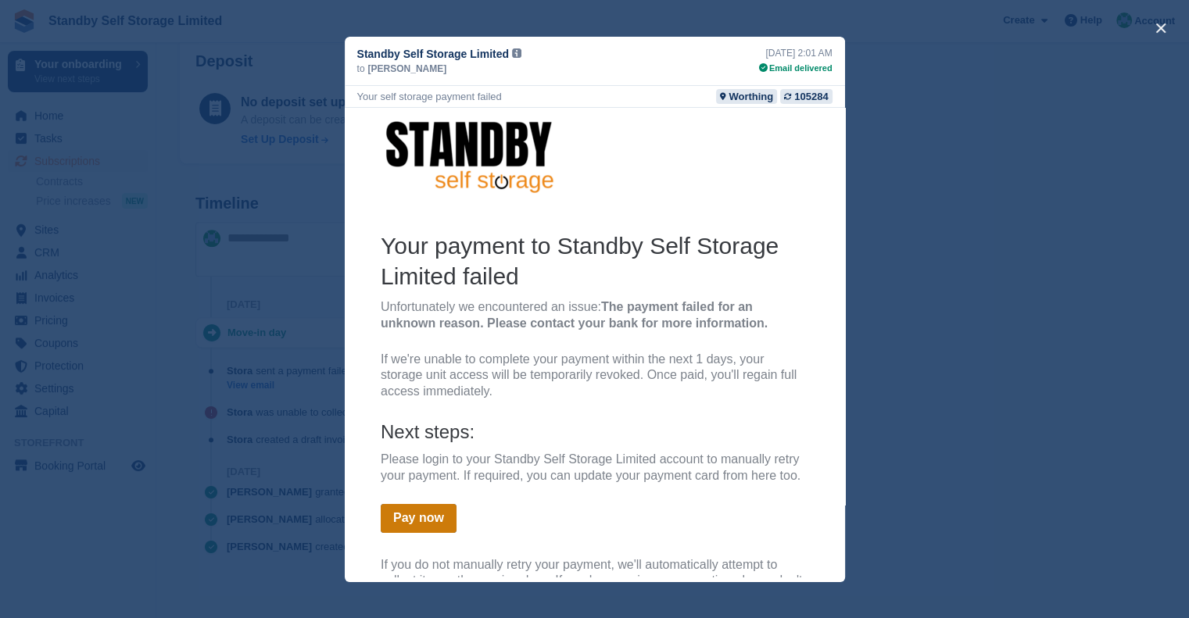  Describe the element at coordinates (1160, 28) in the screenshot. I see `button: close` at that location.